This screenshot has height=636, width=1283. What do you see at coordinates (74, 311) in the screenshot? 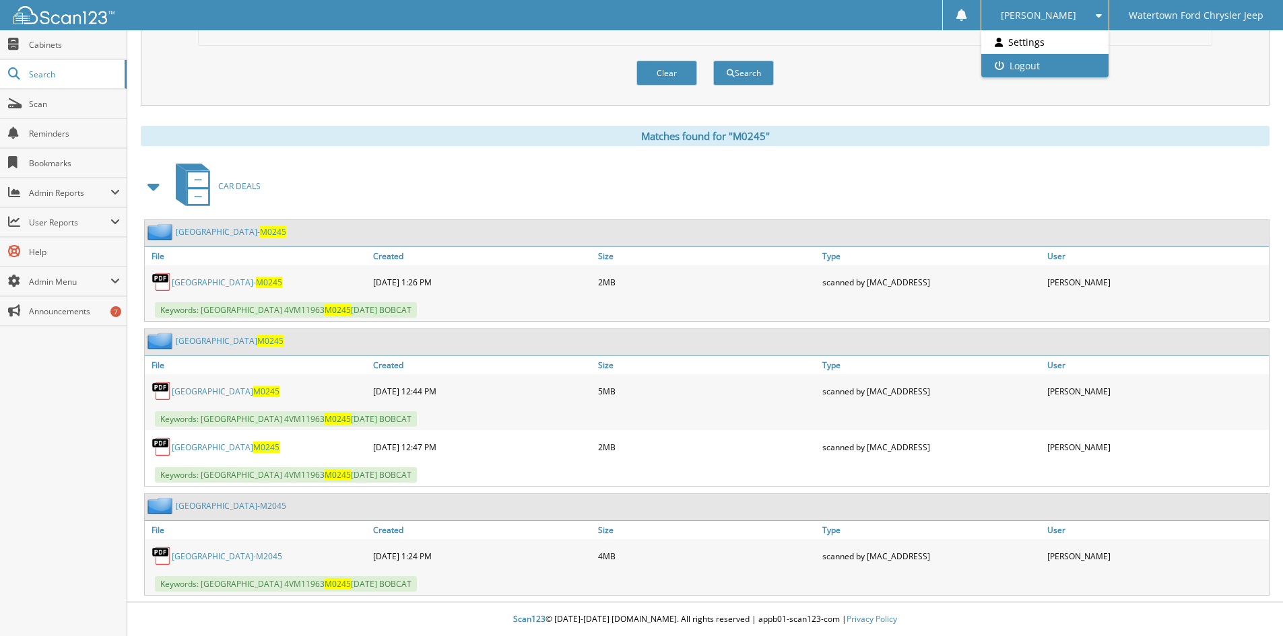
I see `span: Announcements` at bounding box center [74, 311].